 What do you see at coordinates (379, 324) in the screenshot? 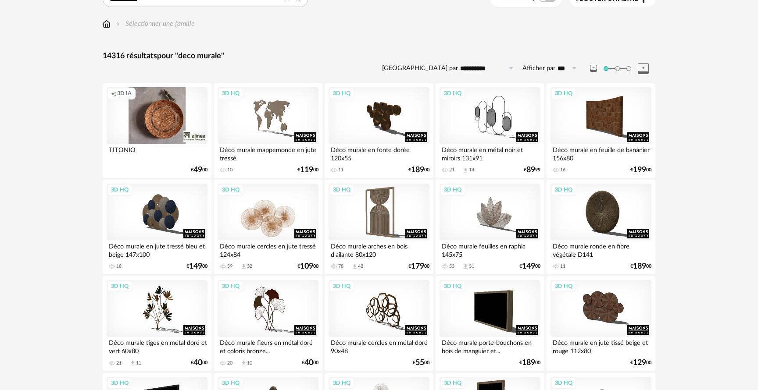
I see `a: 3D HQ Déco murale cercles en métal doré 90x48 €5500` at bounding box center [379, 324].